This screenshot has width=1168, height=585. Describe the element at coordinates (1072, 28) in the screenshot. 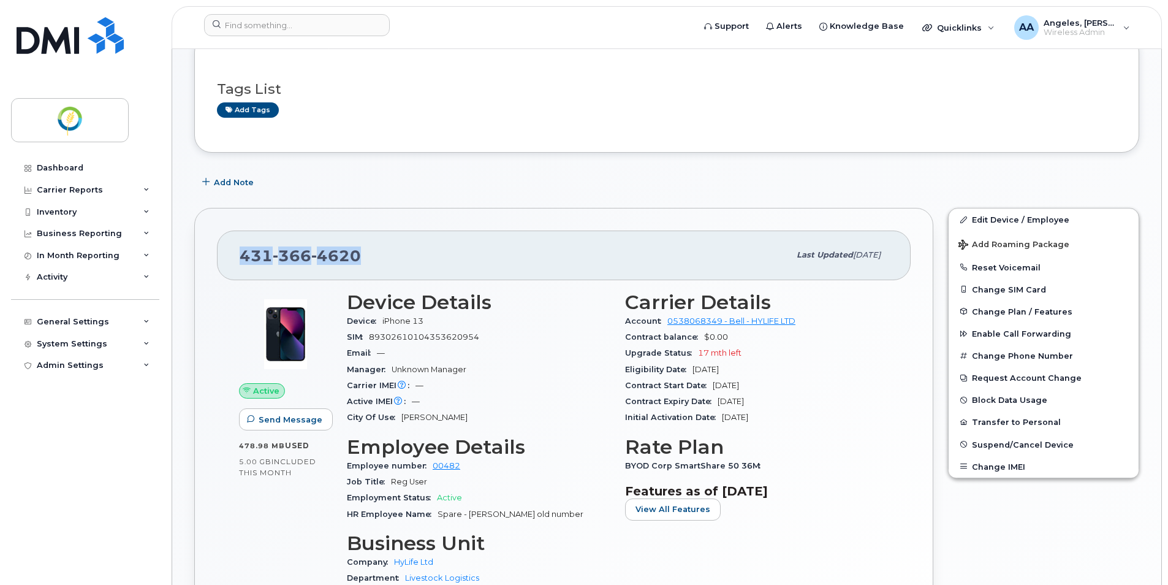

I see `div: Angeles, Armilyn` at that location.